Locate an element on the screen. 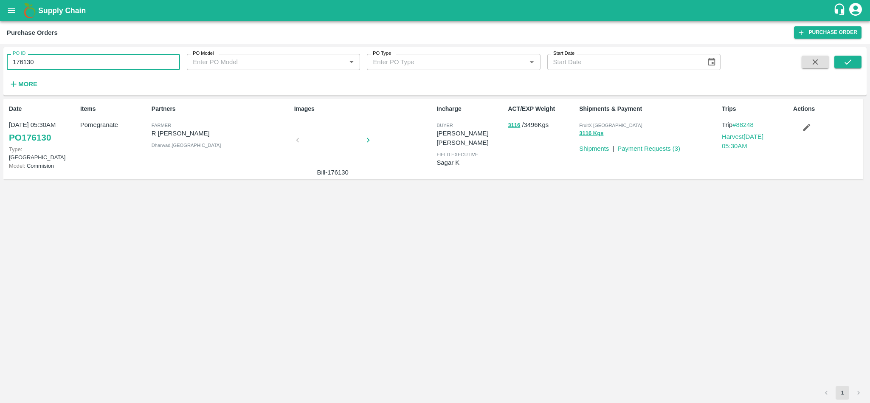 This screenshot has height=403, width=870. p: Partners is located at coordinates (221, 109).